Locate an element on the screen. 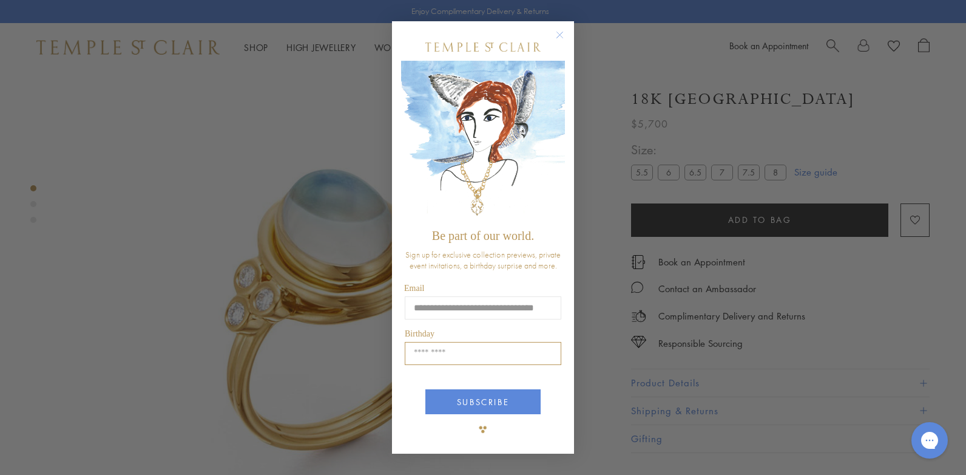 Image resolution: width=966 pixels, height=475 pixels. span: Birthday is located at coordinates (419, 333).